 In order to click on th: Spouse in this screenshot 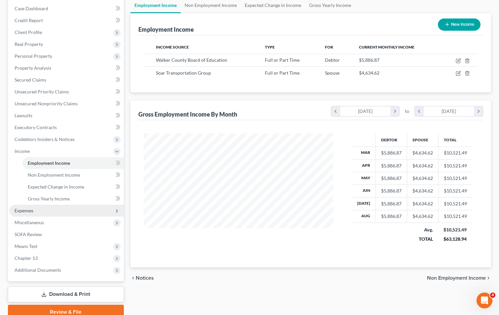, I will do `click(423, 140)`.